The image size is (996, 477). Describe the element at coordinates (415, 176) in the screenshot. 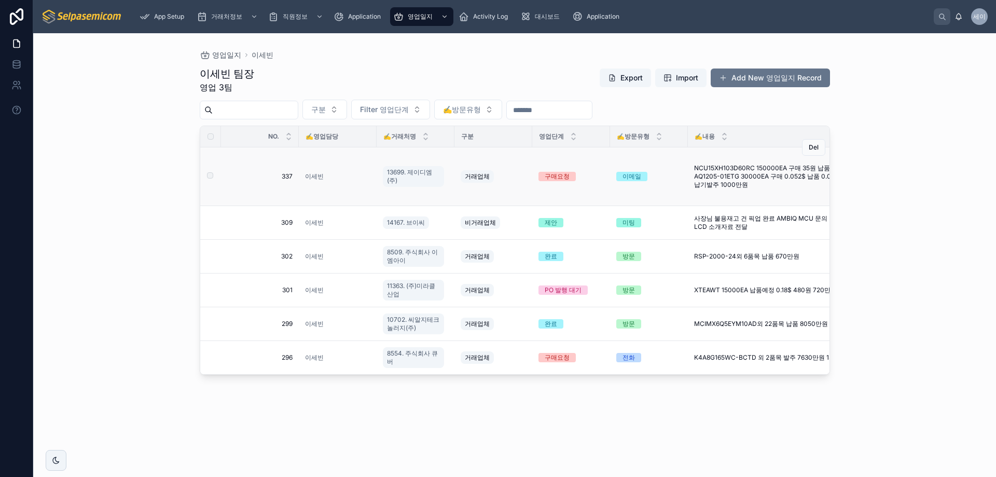

I see `a: 13699. 제이디엠(주)` at that location.